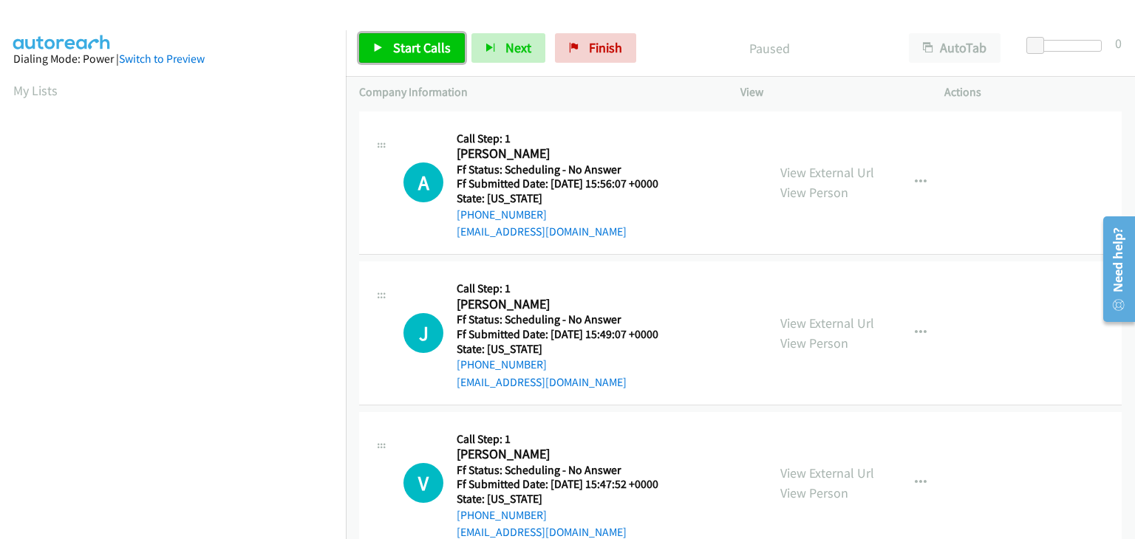 This screenshot has width=1135, height=539. What do you see at coordinates (173, 59) in the screenshot?
I see `div: Dialing Mode: Power |` at bounding box center [173, 59].